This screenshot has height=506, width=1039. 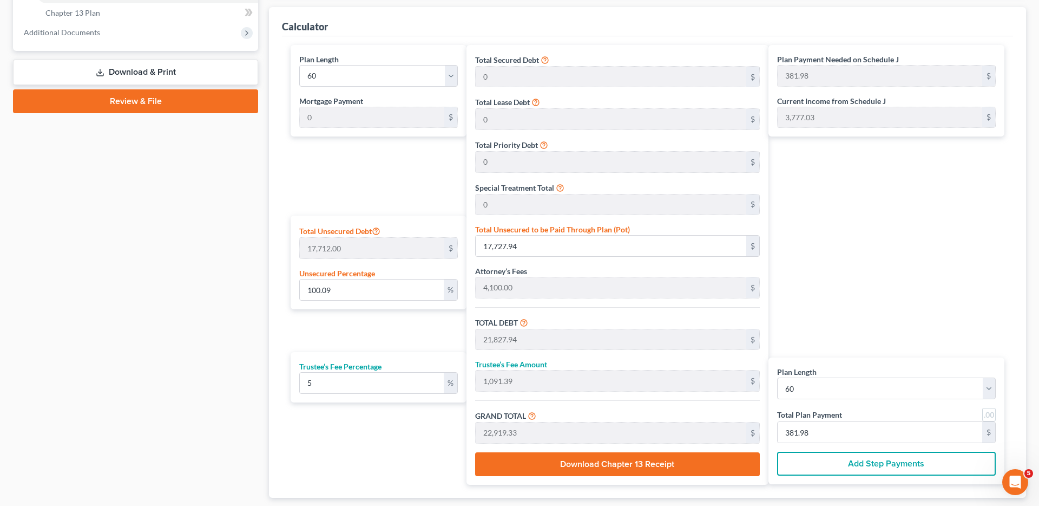 I want to click on label: Plan Payment Needed on Schedule J, so click(x=838, y=59).